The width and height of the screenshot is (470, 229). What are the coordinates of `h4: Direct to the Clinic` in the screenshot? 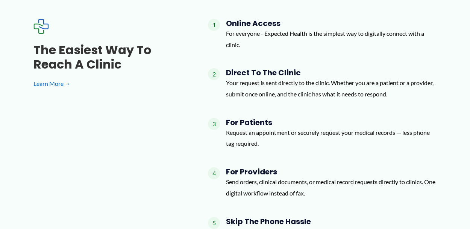 It's located at (331, 73).